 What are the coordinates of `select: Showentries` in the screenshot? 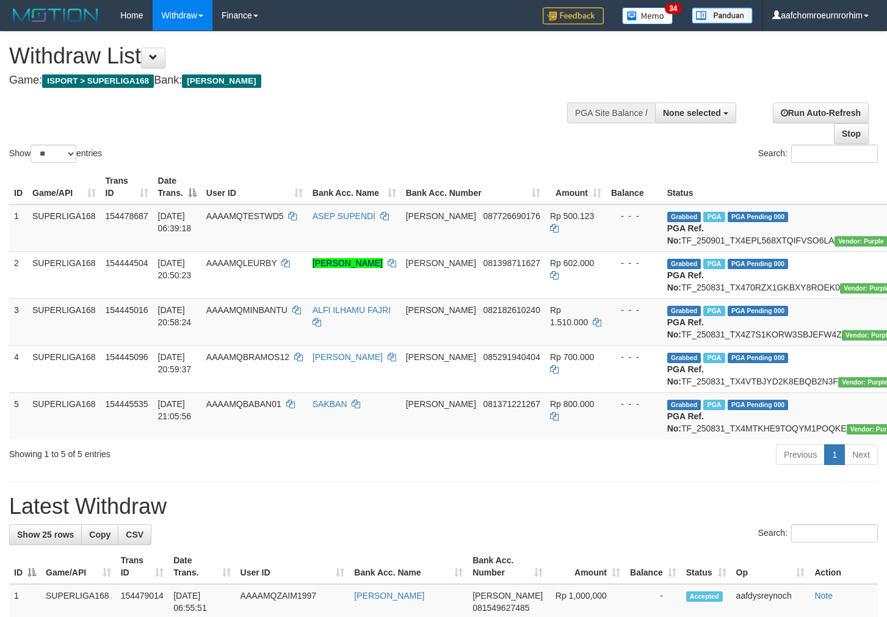 It's located at (53, 154).